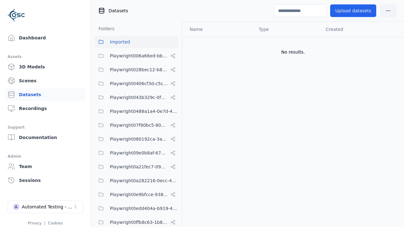 This screenshot has height=227, width=404. What do you see at coordinates (45, 81) in the screenshot?
I see `a: Scenes` at bounding box center [45, 81].